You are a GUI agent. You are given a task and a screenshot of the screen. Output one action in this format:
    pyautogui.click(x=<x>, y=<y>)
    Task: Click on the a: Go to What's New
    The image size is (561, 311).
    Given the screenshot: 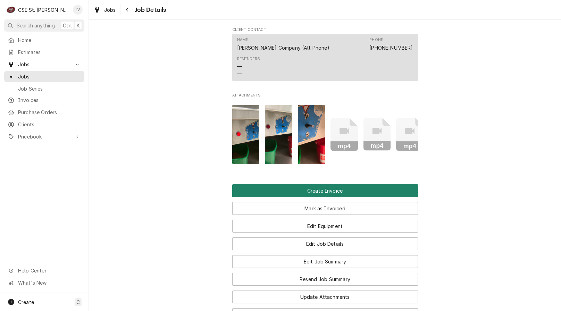 What is the action you would take?
    pyautogui.click(x=44, y=283)
    